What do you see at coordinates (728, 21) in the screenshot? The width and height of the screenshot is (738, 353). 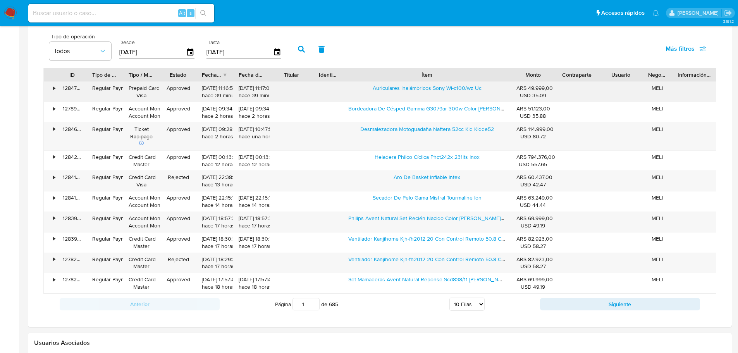 I see `span: 3.161.2` at bounding box center [728, 21].